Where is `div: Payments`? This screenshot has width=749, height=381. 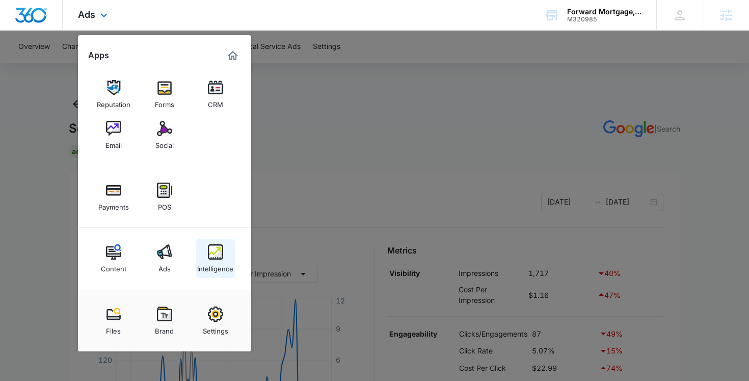 div: Payments is located at coordinates (114, 204).